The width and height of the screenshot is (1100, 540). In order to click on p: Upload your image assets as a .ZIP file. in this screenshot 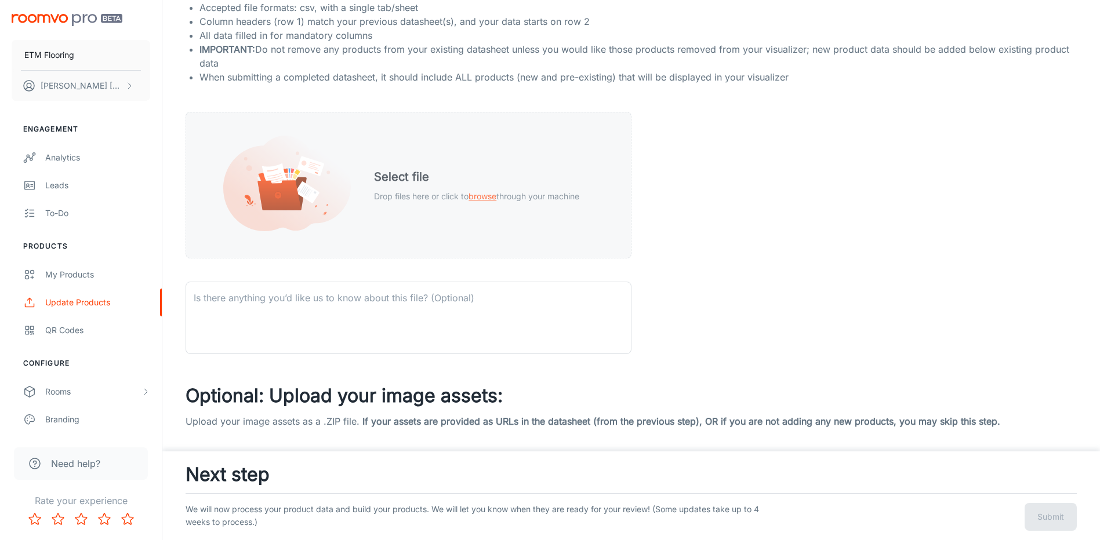, I will do `click(631, 422)`.